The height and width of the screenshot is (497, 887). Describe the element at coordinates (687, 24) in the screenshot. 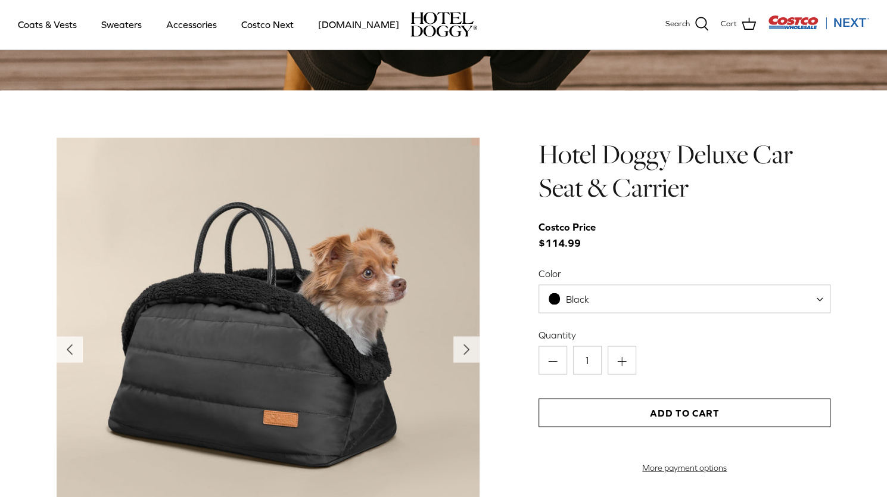

I see `a: Search` at that location.